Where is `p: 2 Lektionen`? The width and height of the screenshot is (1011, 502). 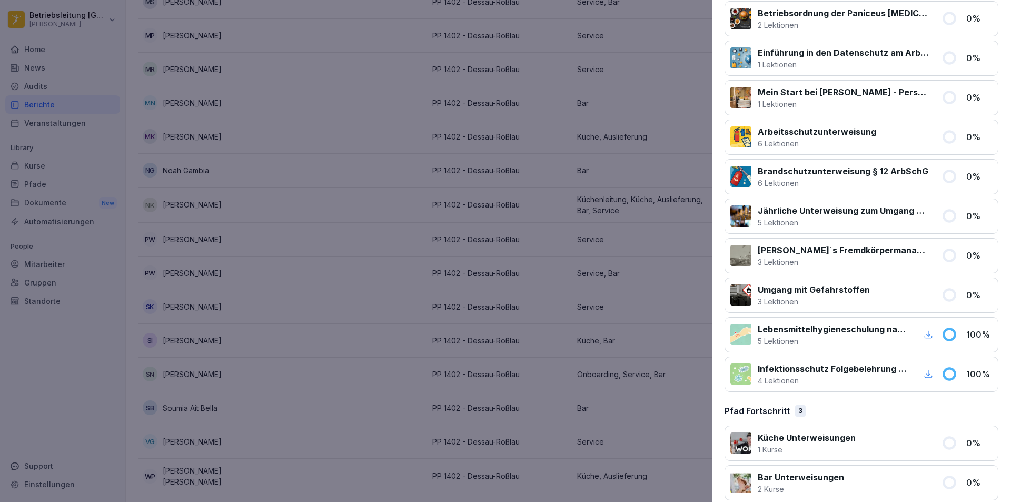 p: 2 Lektionen is located at coordinates (843, 25).